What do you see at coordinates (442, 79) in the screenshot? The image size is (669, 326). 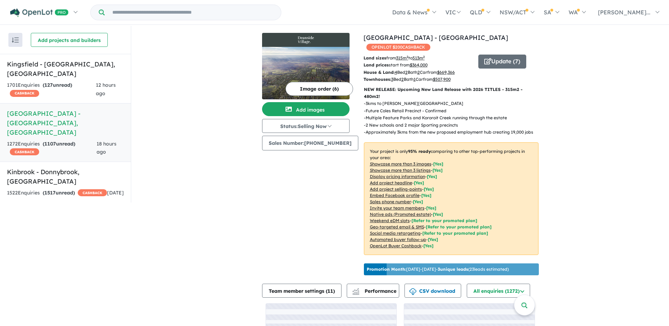 I see `u: $ 507,900` at bounding box center [442, 79].